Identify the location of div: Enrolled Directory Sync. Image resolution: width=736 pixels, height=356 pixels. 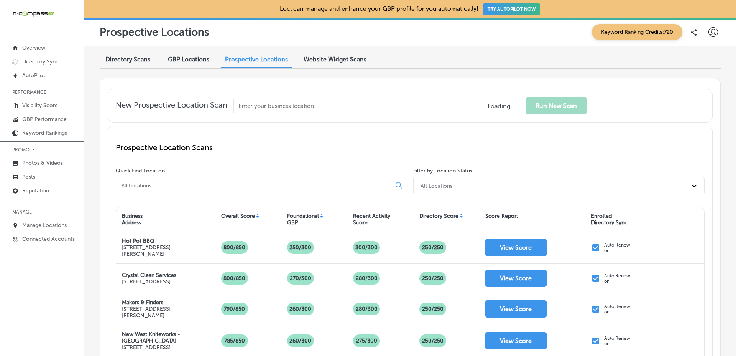
(610, 219).